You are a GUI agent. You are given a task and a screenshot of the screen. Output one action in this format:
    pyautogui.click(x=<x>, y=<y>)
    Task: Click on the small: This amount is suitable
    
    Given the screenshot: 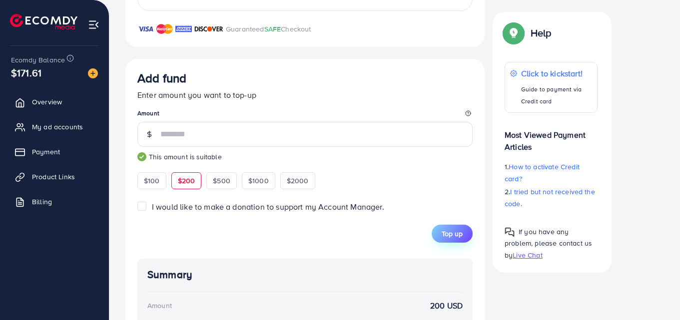 What is the action you would take?
    pyautogui.click(x=305, y=157)
    